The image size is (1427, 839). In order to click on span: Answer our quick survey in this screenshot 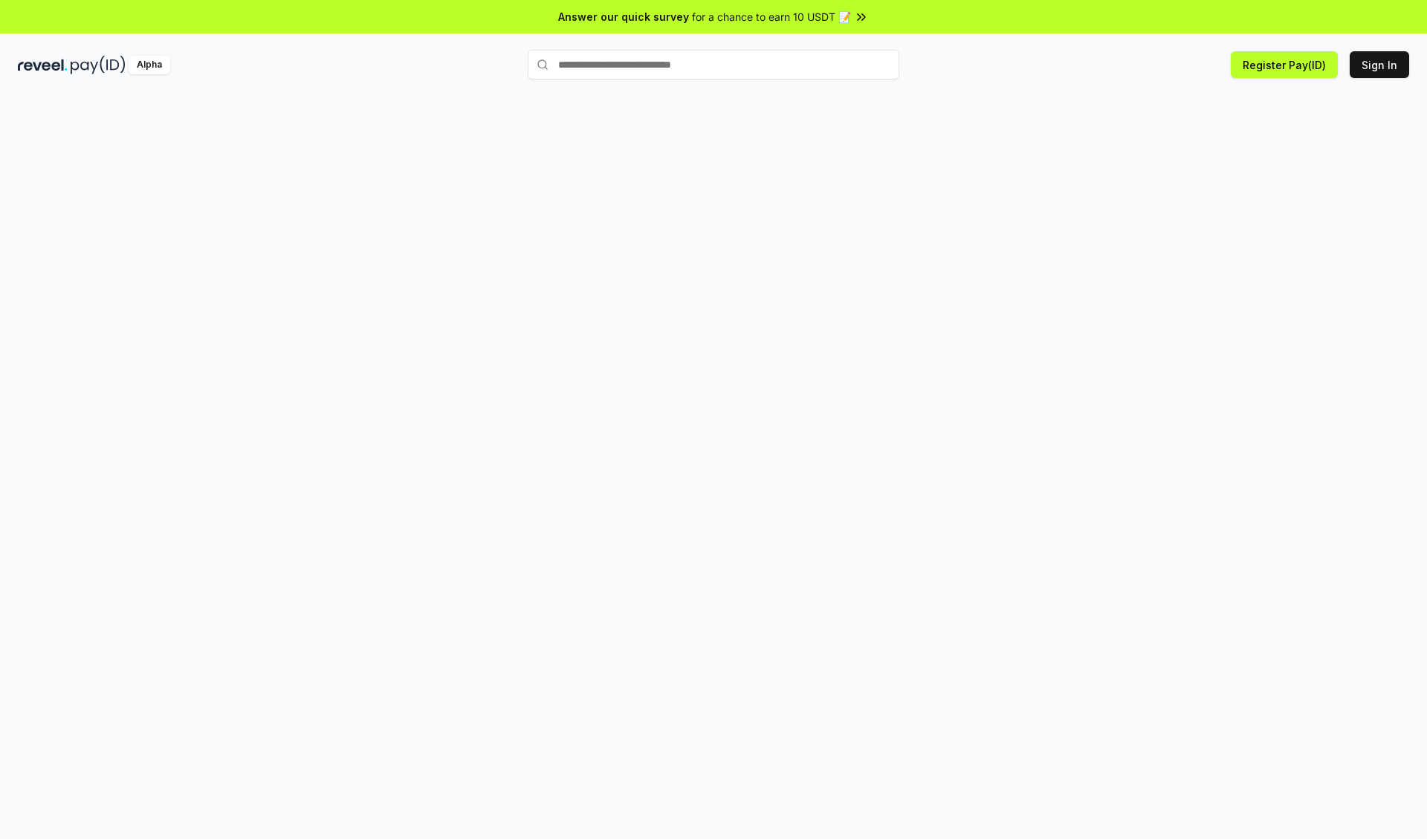, I will do `click(624, 16)`.